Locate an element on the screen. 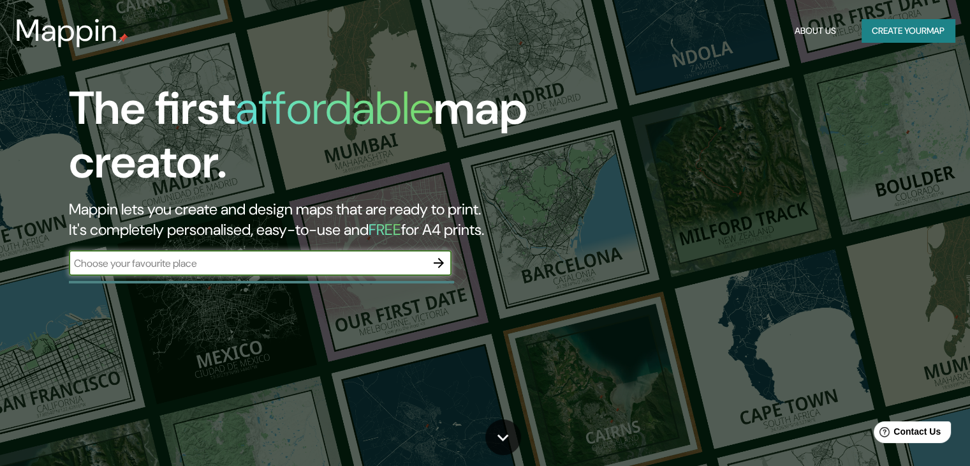 This screenshot has height=466, width=970. button: Create yourmap is located at coordinates (908, 31).